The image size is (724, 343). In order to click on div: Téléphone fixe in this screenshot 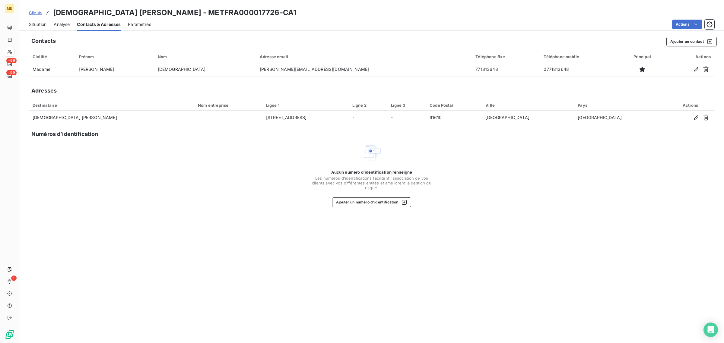, I will do `click(506, 57)`.